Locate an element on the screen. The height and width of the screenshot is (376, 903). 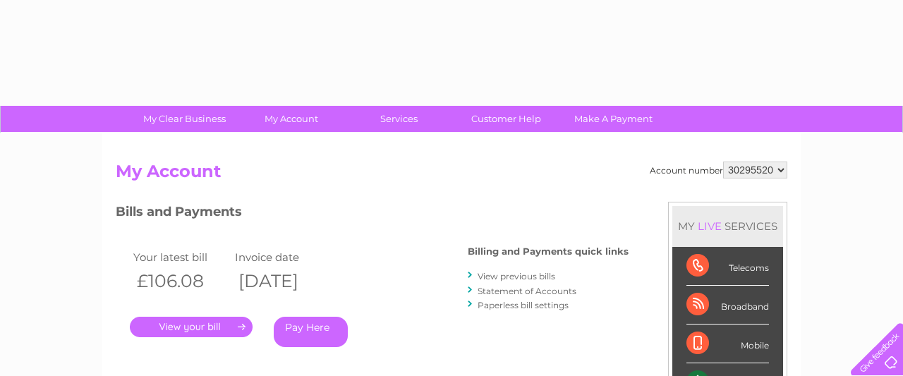
div: Mobile is located at coordinates (727, 344).